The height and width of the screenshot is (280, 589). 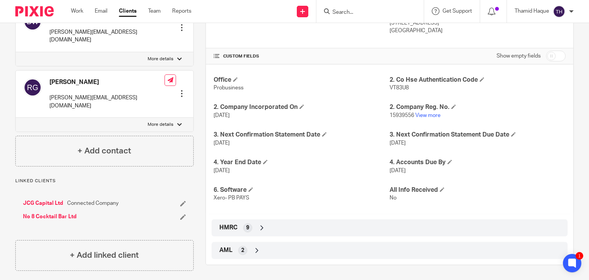 I want to click on a: Team, so click(x=154, y=11).